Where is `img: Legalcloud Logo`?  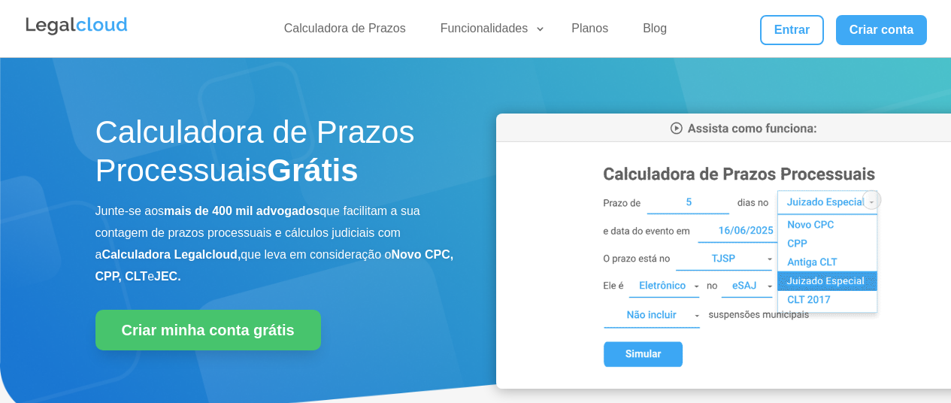 img: Legalcloud Logo is located at coordinates (77, 26).